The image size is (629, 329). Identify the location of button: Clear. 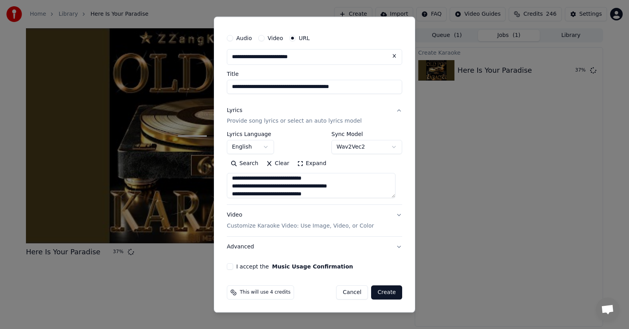
(278, 164).